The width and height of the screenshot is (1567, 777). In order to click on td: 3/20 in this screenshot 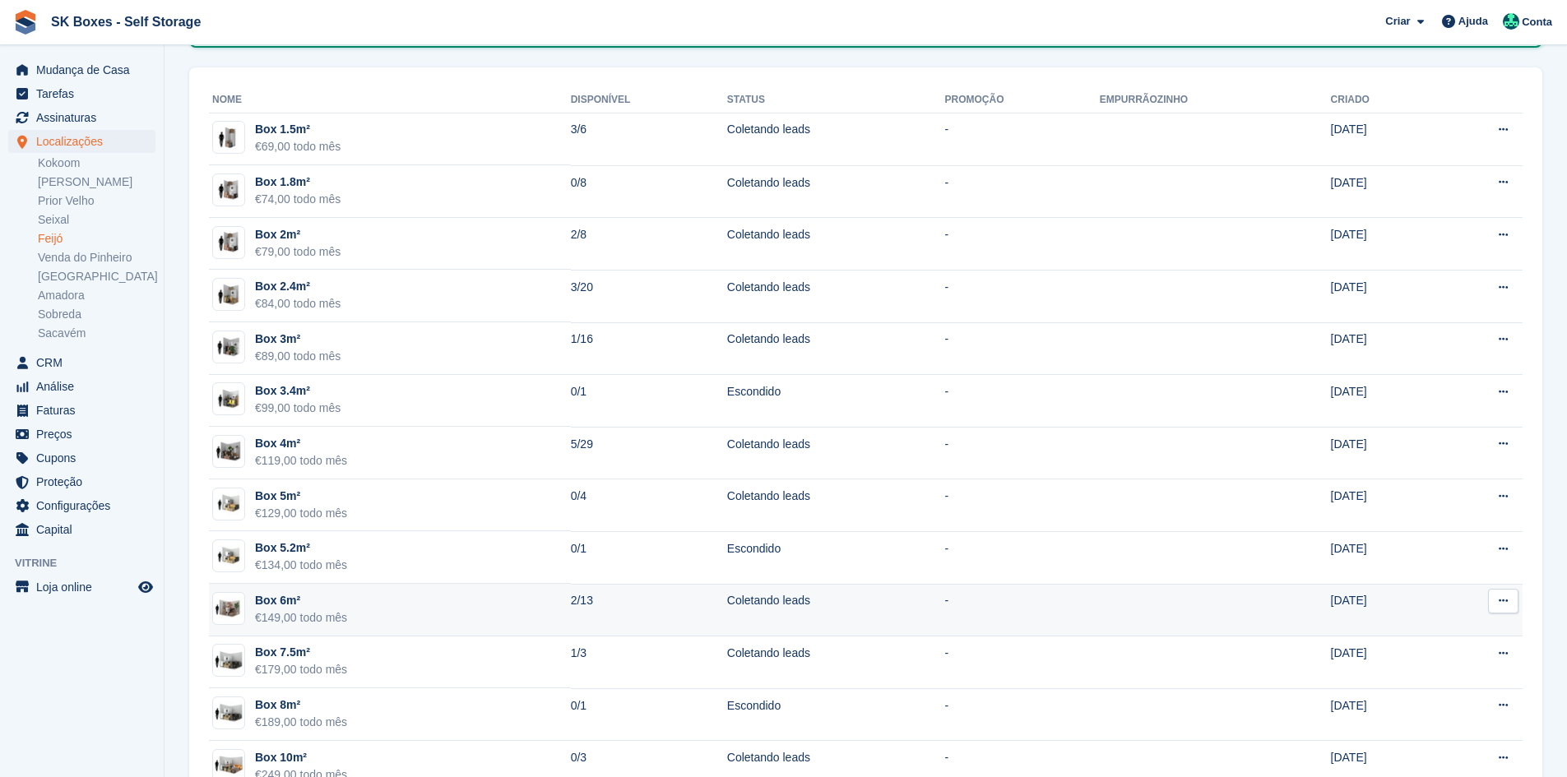, I will do `click(649, 296)`.